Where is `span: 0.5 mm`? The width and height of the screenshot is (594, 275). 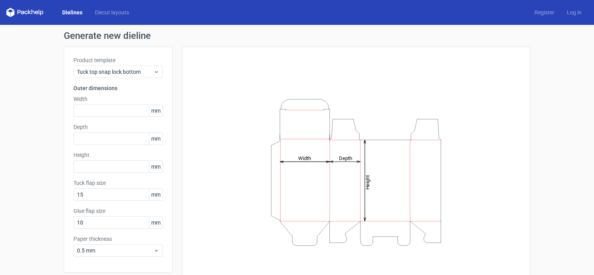
span: 0.5 mm is located at coordinates (115, 251).